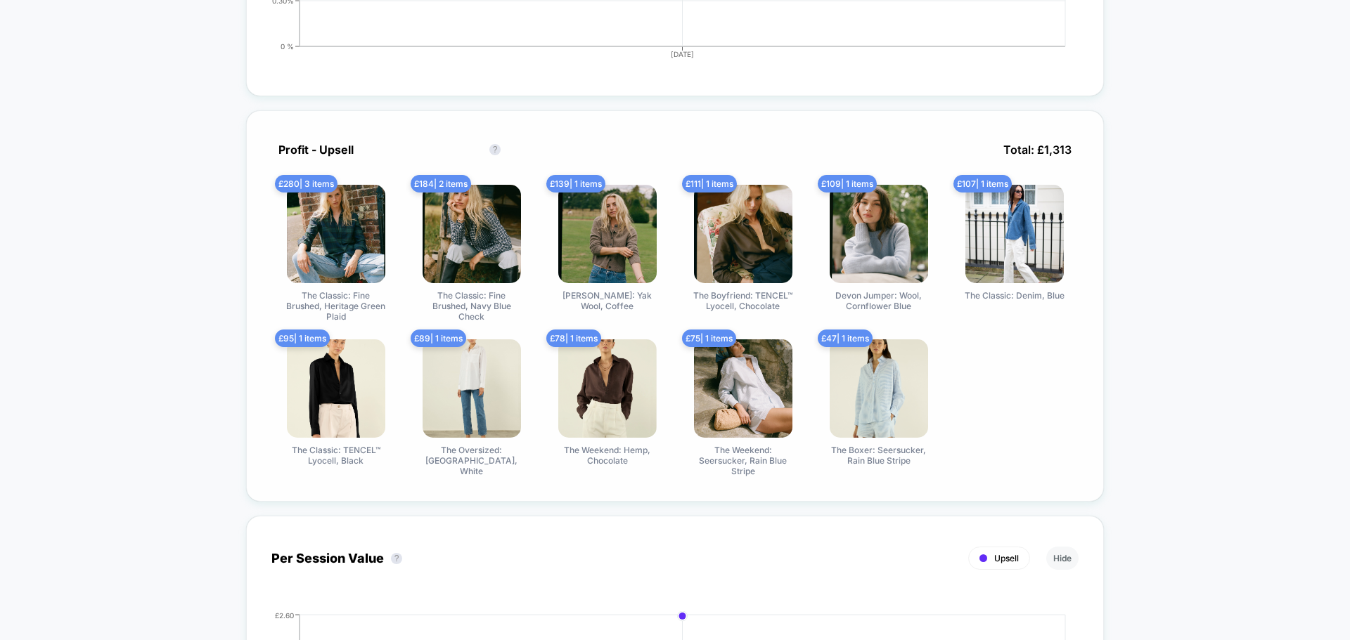 This screenshot has width=1350, height=640. What do you see at coordinates (574, 338) in the screenshot?
I see `span: £ 78 | 1 items` at bounding box center [574, 338].